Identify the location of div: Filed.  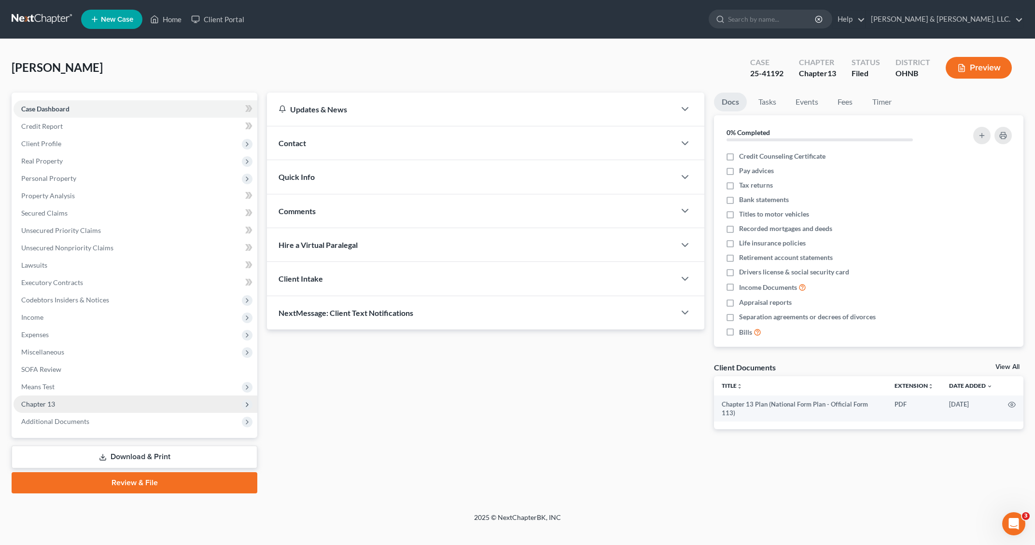
(865, 73).